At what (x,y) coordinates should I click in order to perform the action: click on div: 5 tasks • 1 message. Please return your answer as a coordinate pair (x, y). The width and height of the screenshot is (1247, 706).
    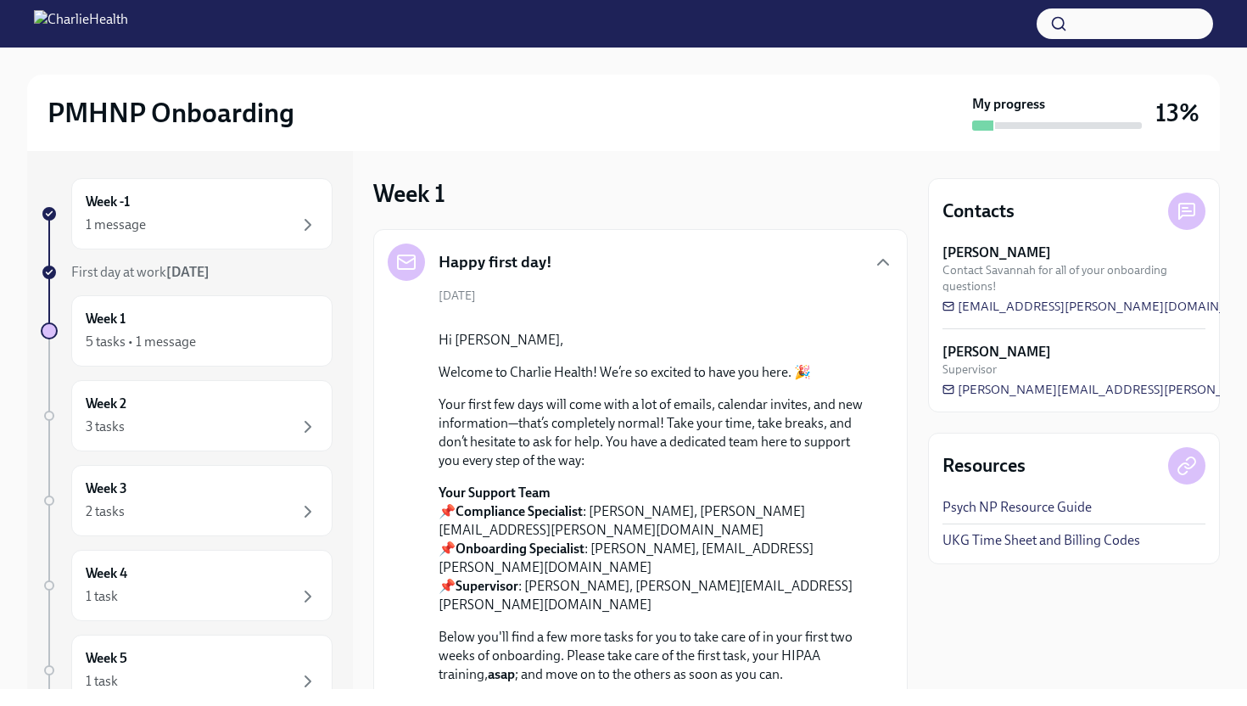
    Looking at the image, I should click on (141, 342).